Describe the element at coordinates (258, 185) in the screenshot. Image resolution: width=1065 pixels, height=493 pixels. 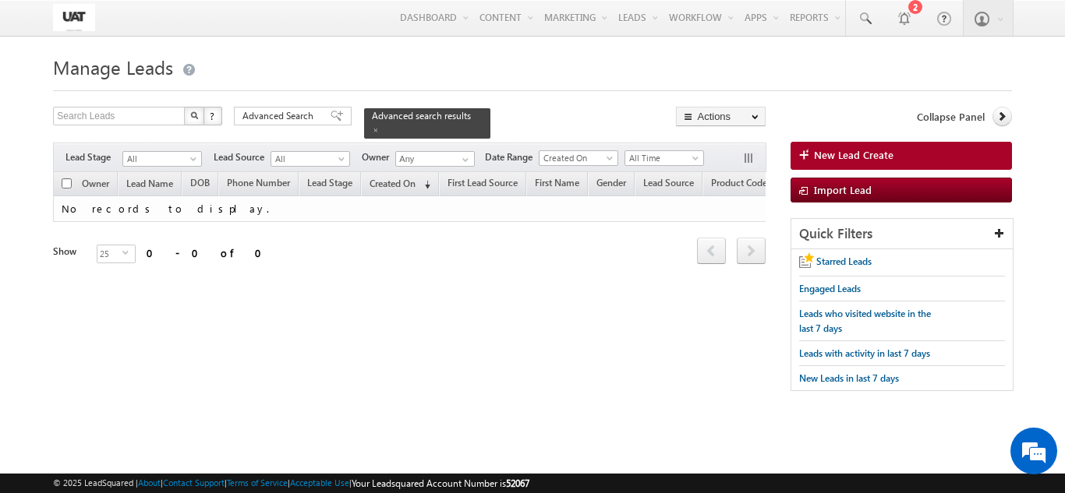
I see `a: Phone Number` at that location.